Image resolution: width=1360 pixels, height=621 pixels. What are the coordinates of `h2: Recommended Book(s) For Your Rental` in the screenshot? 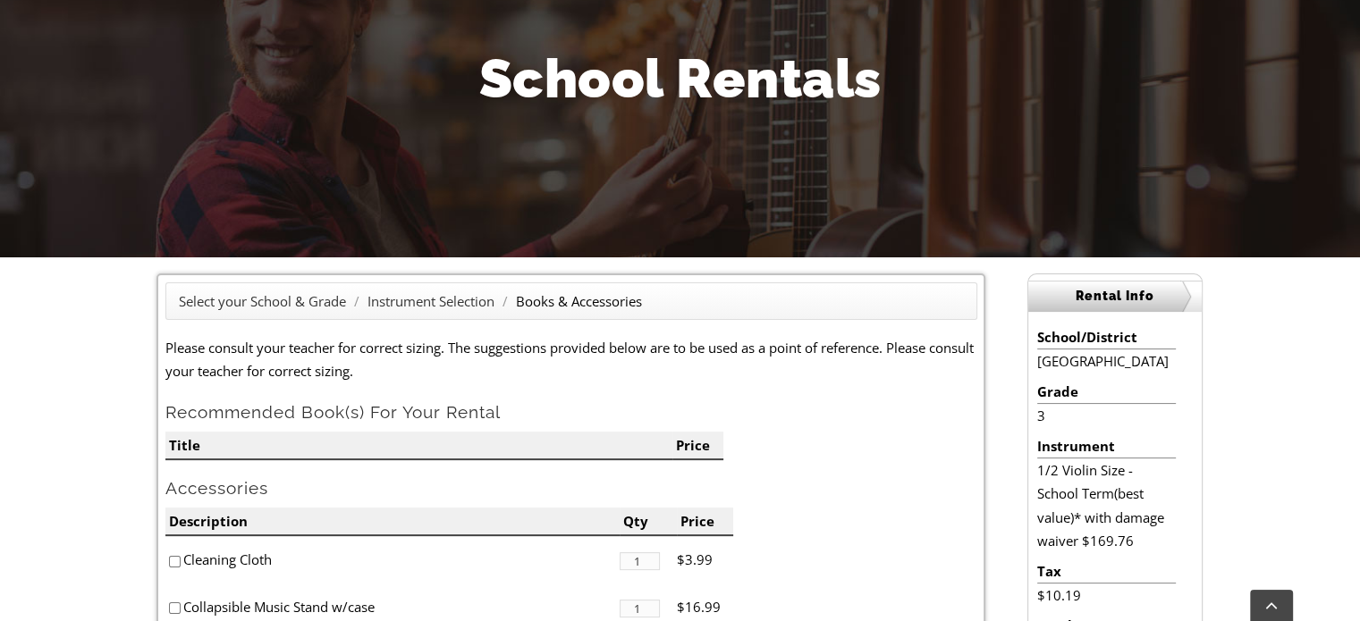 It's located at (571, 412).